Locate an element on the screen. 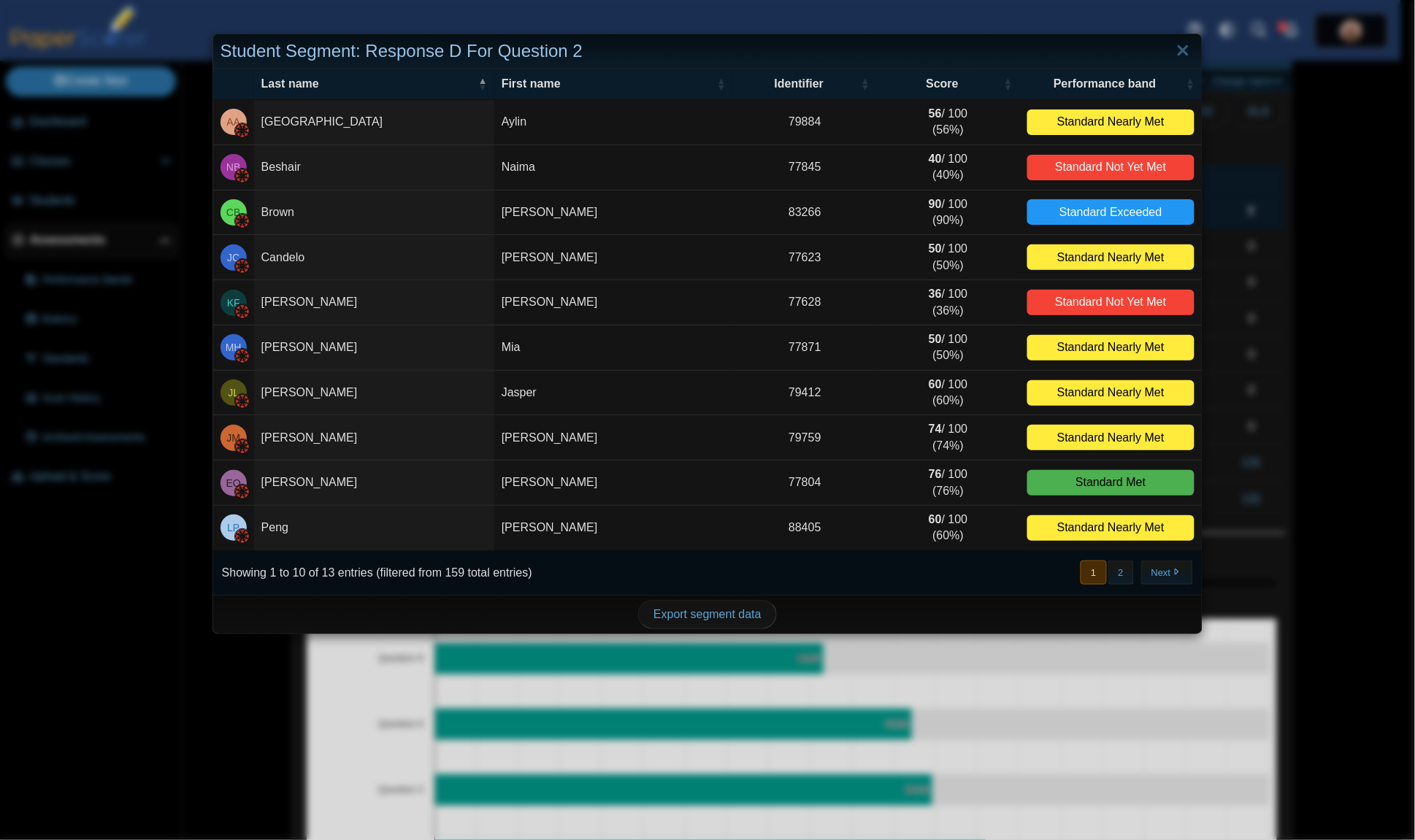  button: 1 is located at coordinates (1093, 572).